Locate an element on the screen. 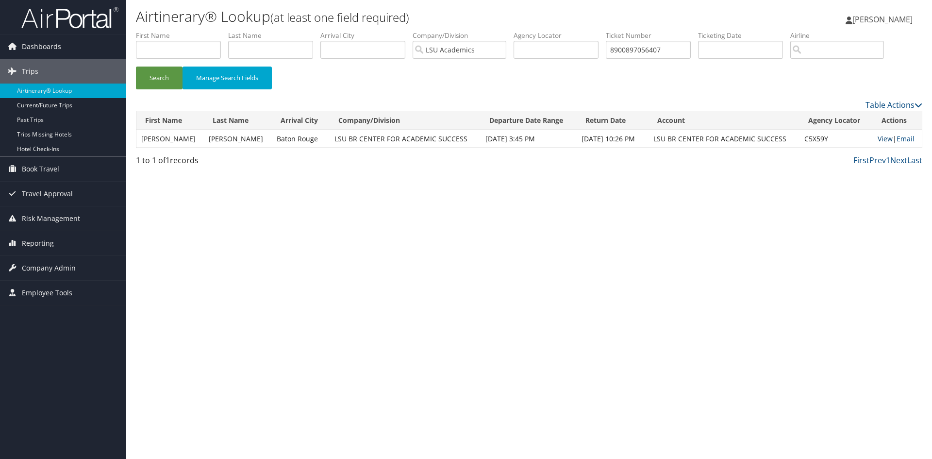  h1: Airtinerary® Lookup is located at coordinates (398, 17).